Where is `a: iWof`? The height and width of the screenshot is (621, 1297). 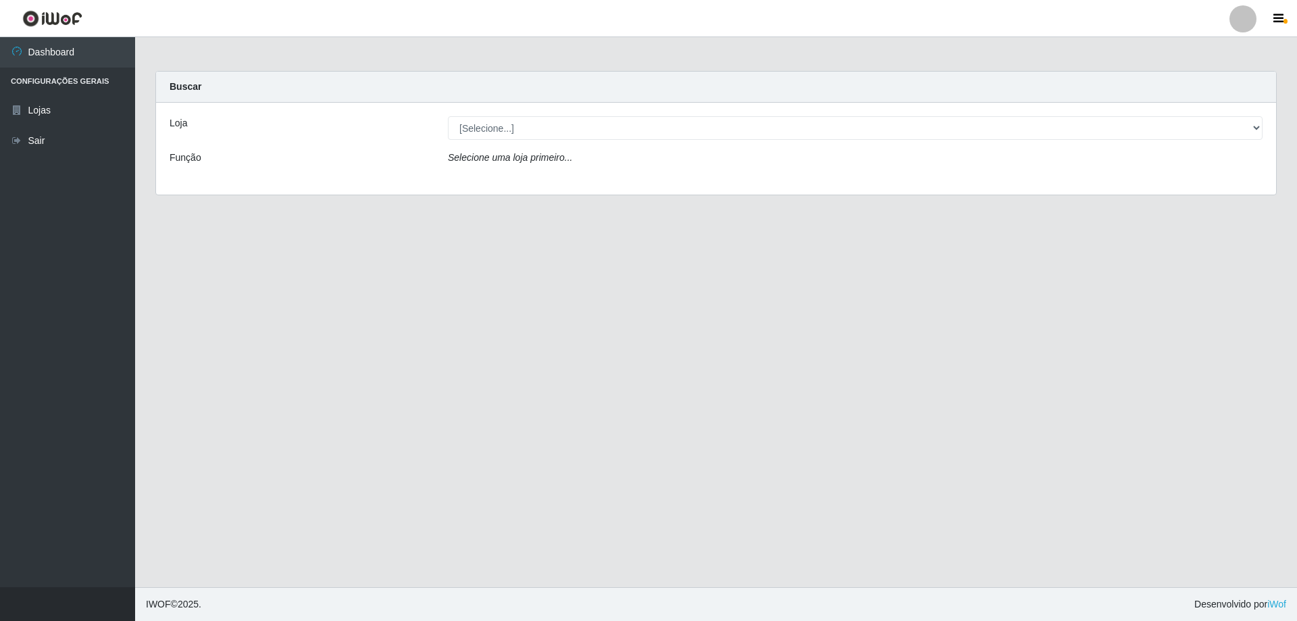 a: iWof is located at coordinates (1277, 604).